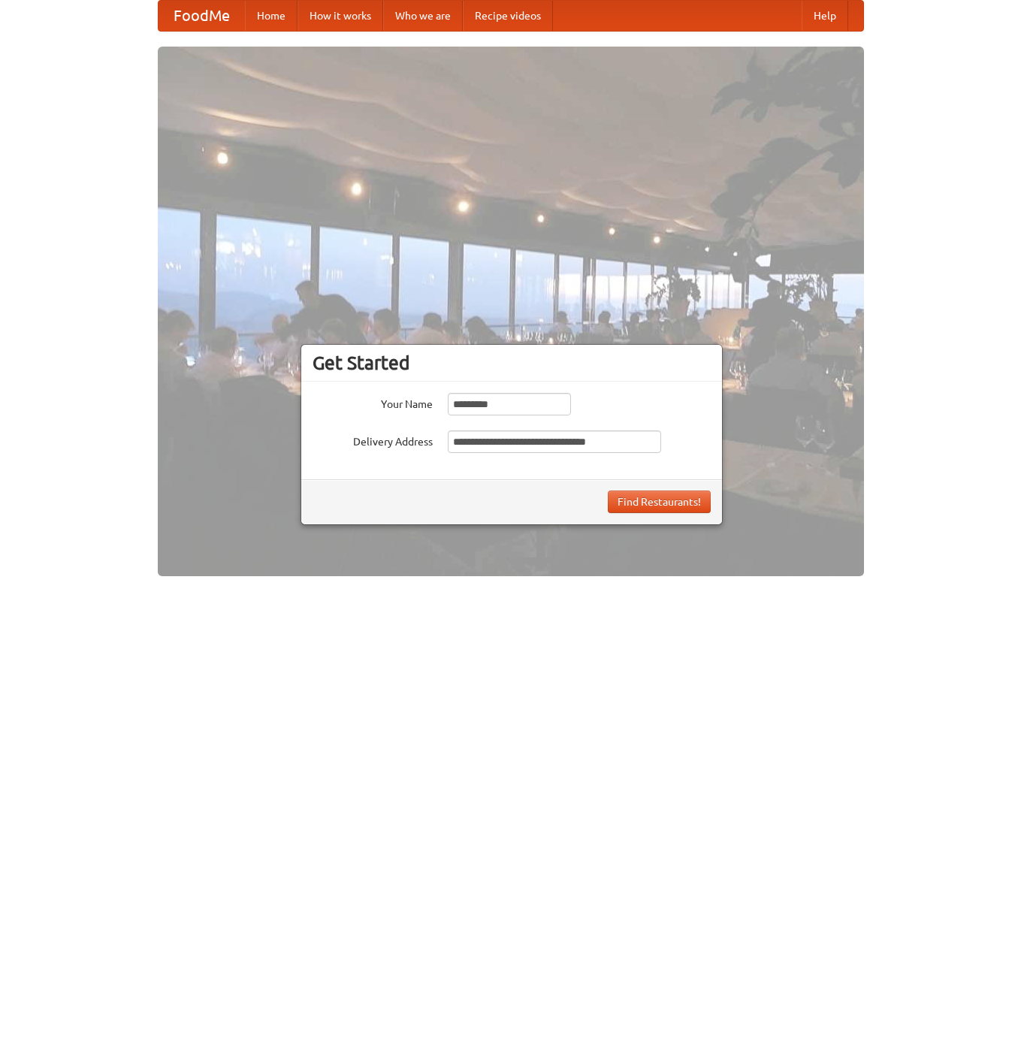 The width and height of the screenshot is (1021, 1063). I want to click on label: Your Name, so click(373, 402).